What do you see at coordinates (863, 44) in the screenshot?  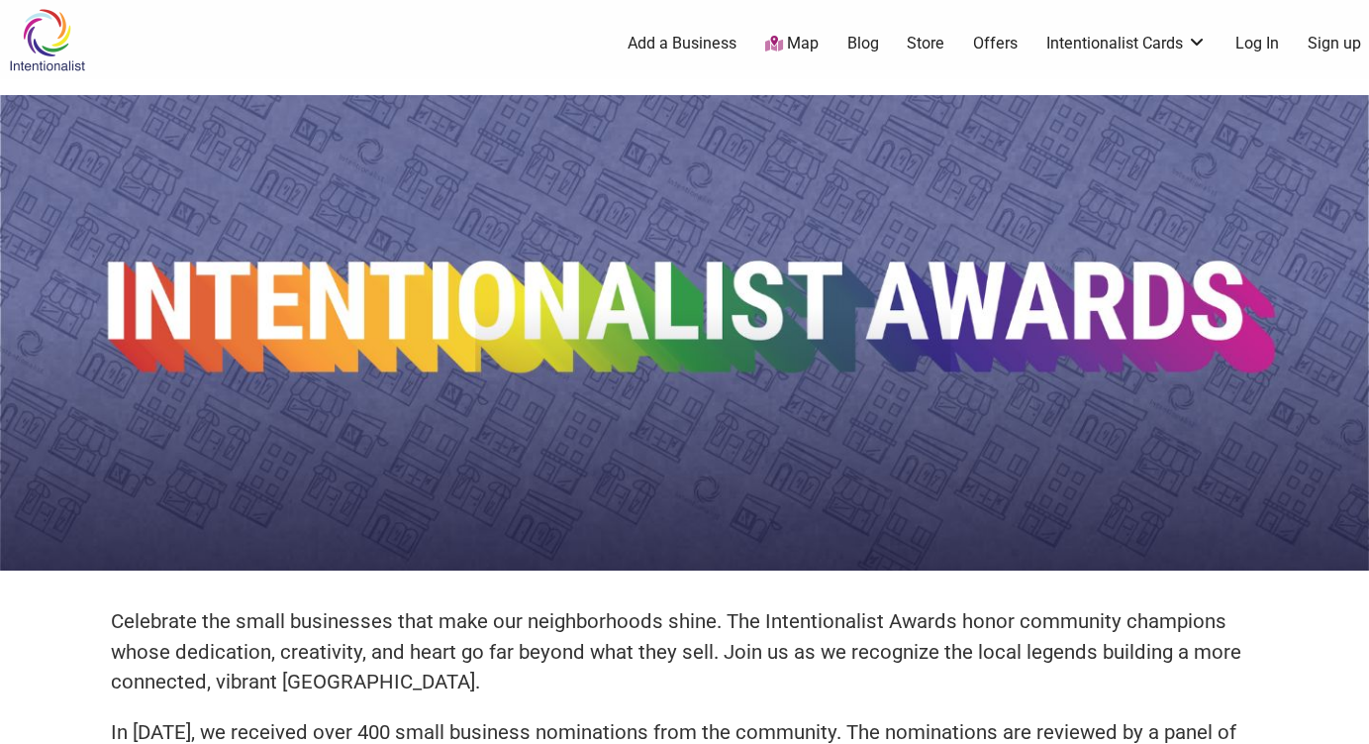 I see `a: Blog` at bounding box center [863, 44].